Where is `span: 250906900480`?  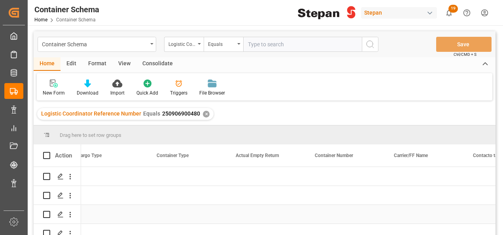
span: 250906900480 is located at coordinates (181, 113).